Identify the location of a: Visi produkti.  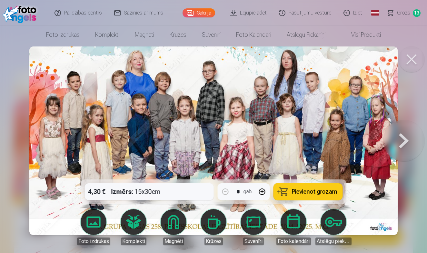
(361, 35).